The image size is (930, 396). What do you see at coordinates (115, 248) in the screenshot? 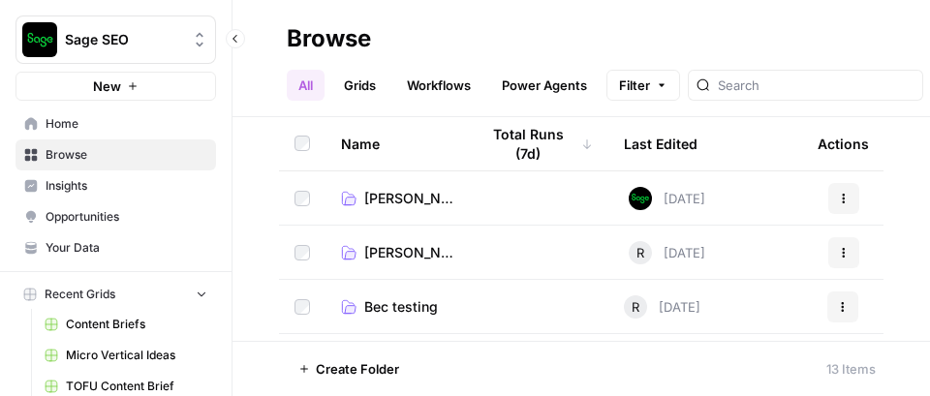
I see `a: Your Data` at bounding box center [115, 248].